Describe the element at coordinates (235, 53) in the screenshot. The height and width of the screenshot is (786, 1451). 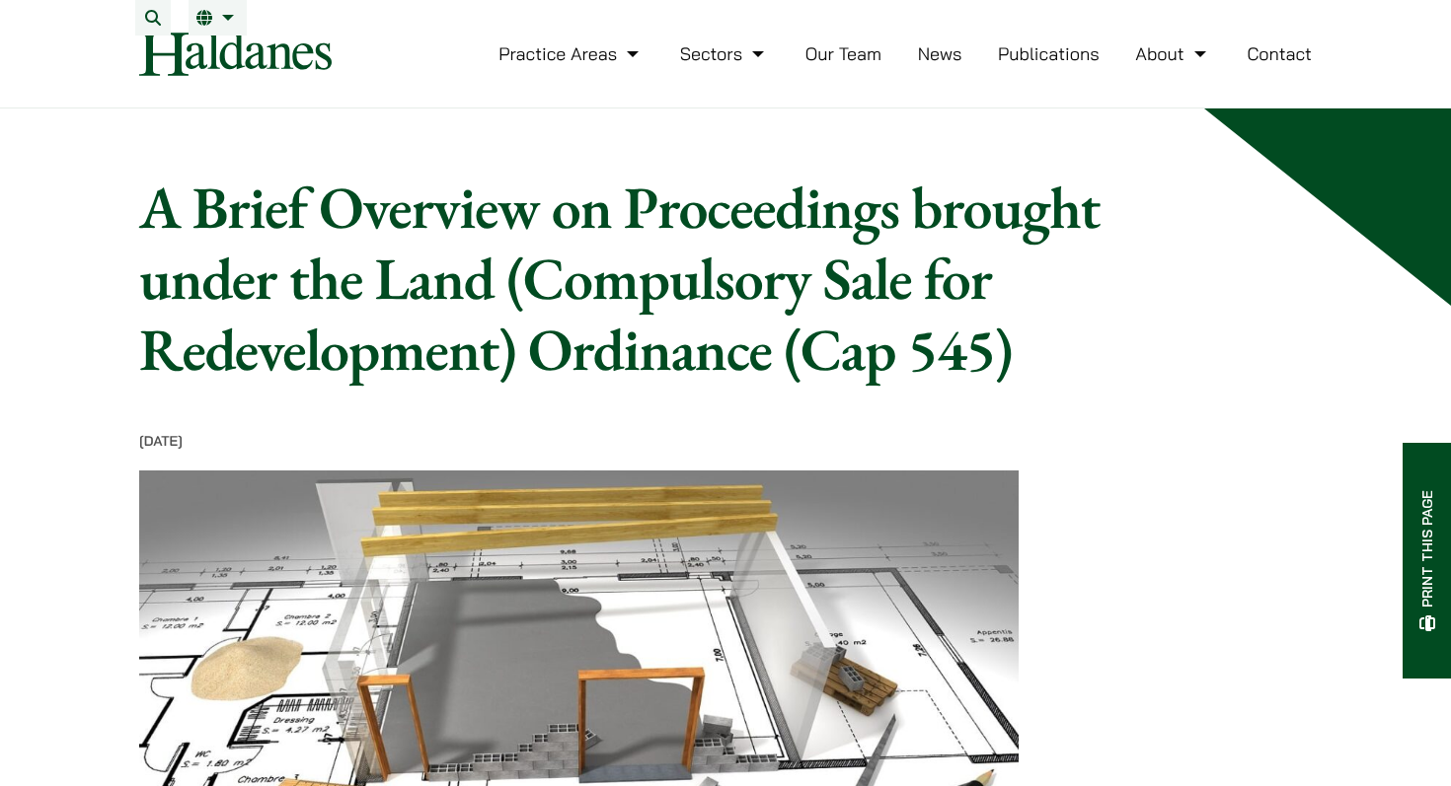
I see `img: Logo of Haldanes` at that location.